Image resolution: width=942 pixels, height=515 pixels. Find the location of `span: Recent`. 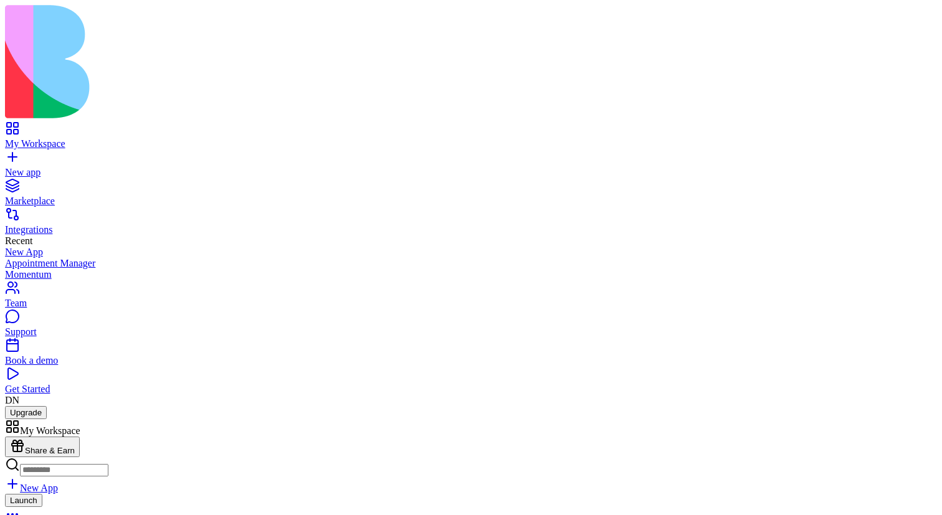

span: Recent is located at coordinates (19, 240).